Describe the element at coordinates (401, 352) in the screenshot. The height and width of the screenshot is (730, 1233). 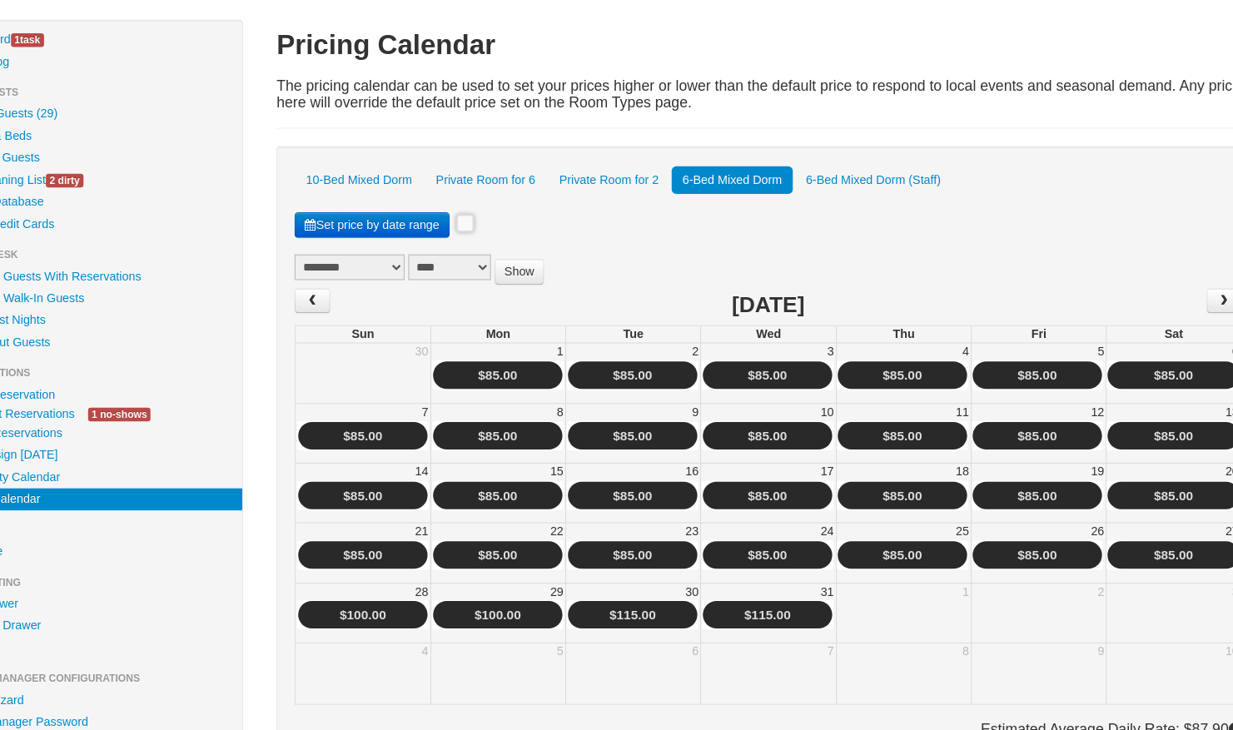
I see `th: Sun` at that location.